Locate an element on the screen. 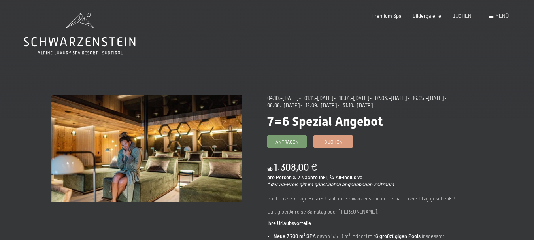 The width and height of the screenshot is (534, 240). strong: 6 großzügigen Pools is located at coordinates (398, 236).